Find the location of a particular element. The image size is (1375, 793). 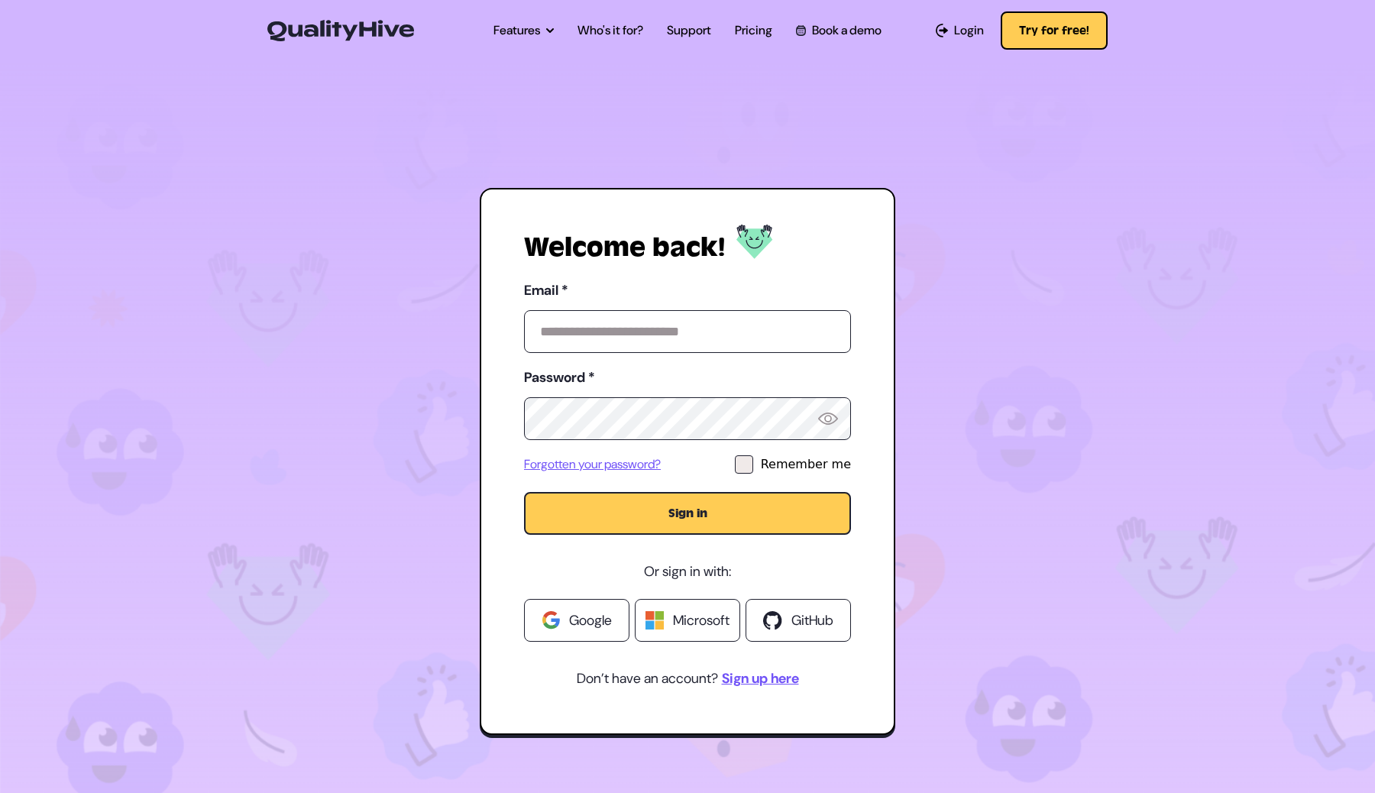

a: Features is located at coordinates (523, 31).